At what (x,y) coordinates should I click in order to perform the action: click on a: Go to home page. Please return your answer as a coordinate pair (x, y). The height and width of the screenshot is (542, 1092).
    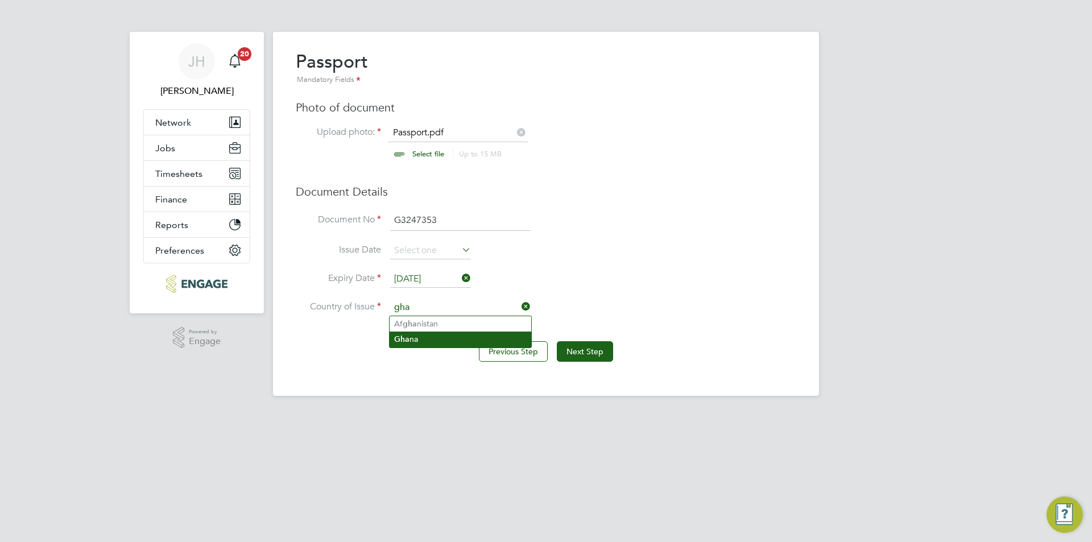
    Looking at the image, I should click on (197, 284).